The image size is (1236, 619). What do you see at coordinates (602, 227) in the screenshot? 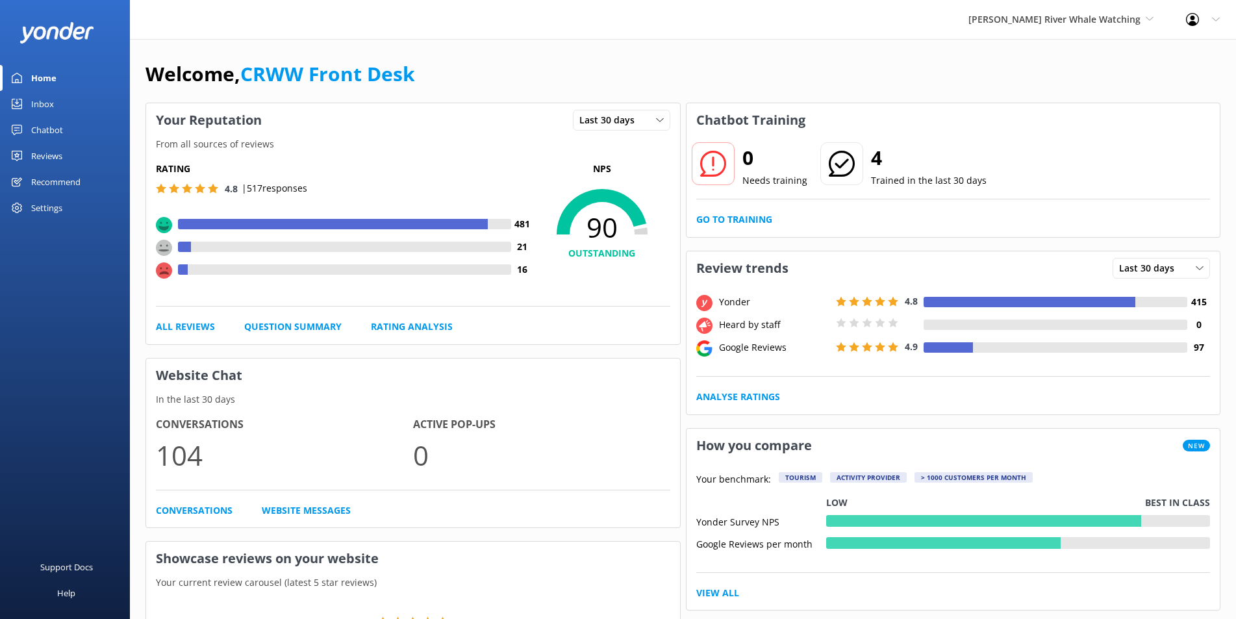
I see `span: 90` at bounding box center [602, 227].